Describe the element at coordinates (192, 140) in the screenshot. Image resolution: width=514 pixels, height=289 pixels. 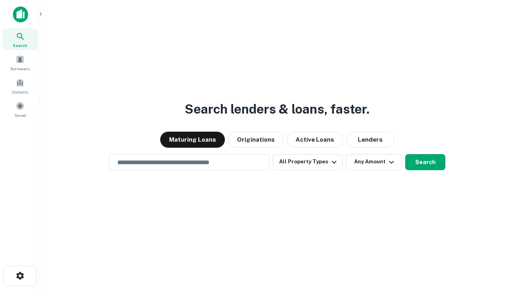
I see `button: Maturing Loans` at that location.